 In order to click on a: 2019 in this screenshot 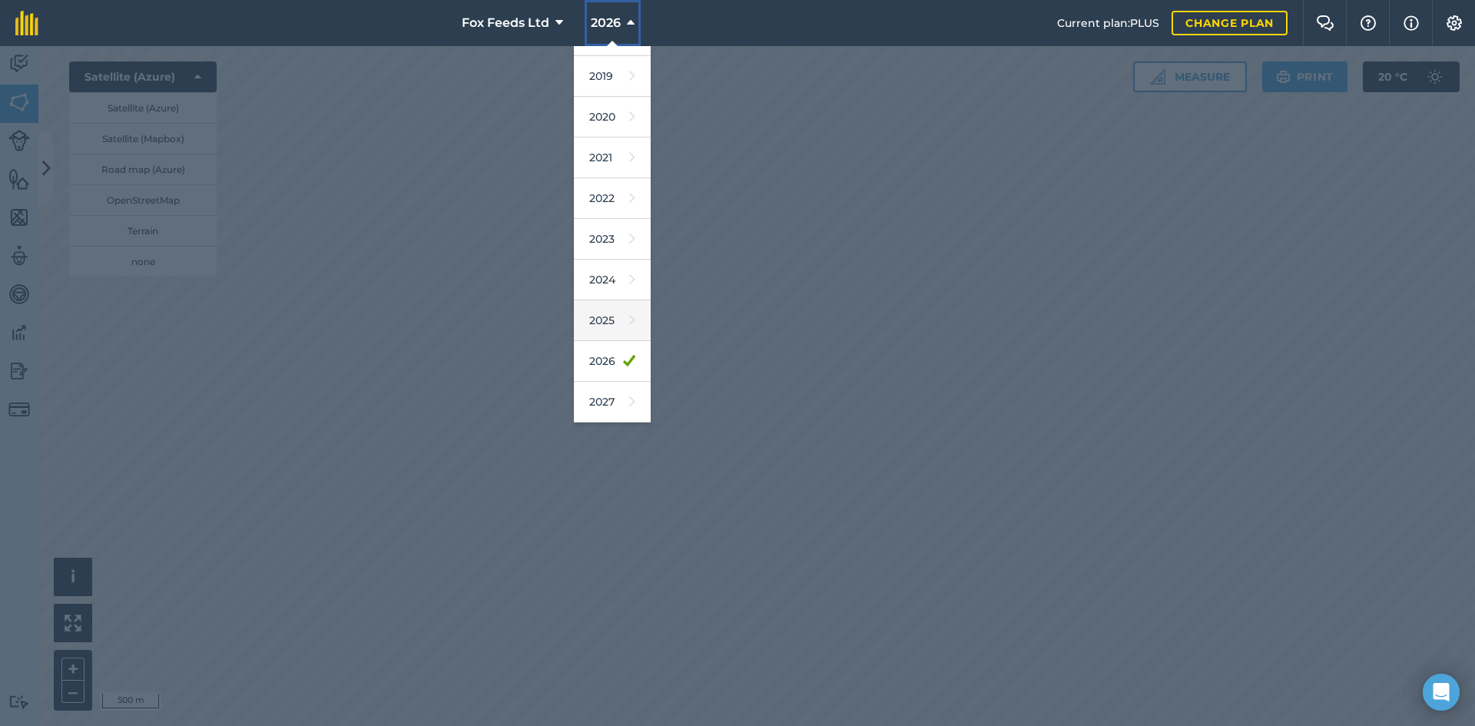, I will do `click(612, 76)`.